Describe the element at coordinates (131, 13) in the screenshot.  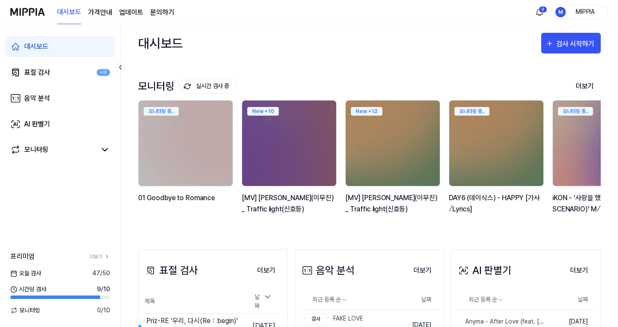
I see `a: 업데이트` at that location.